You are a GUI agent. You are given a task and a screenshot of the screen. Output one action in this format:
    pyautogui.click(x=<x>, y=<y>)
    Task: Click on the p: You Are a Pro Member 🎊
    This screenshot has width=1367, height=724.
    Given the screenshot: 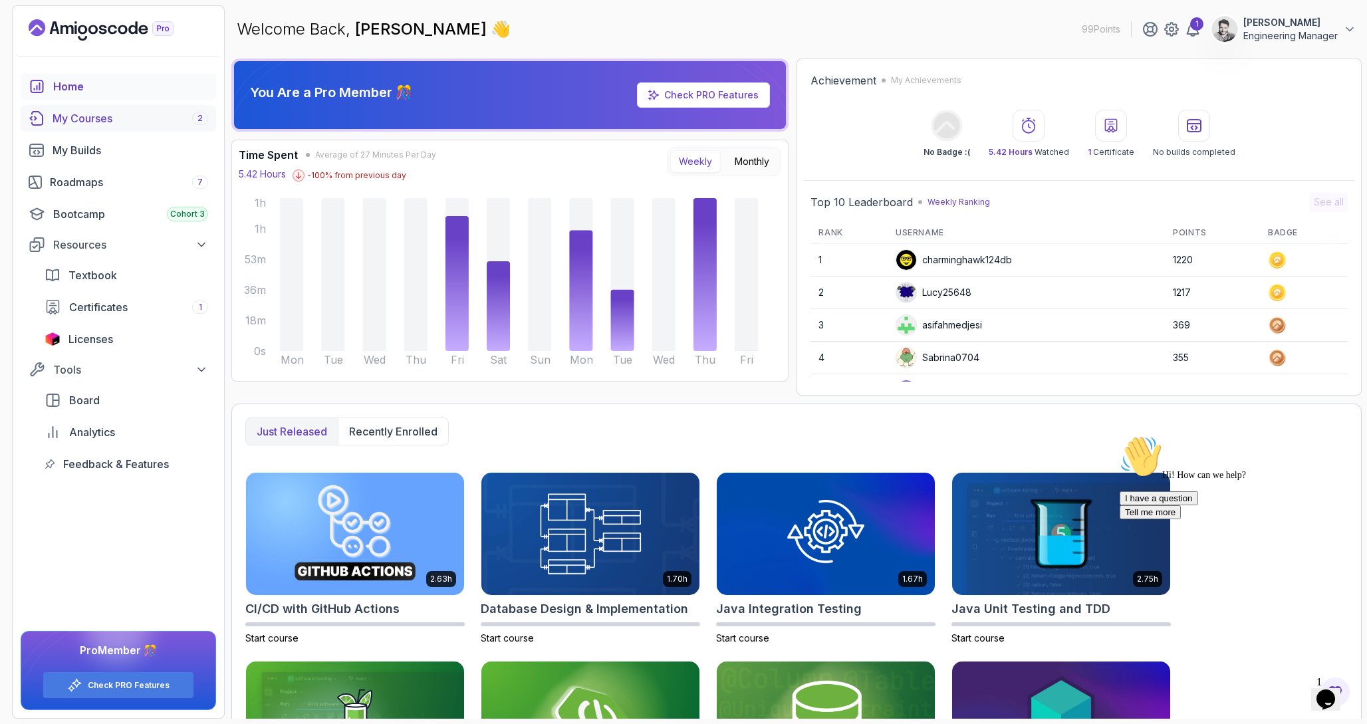 What is the action you would take?
    pyautogui.click(x=331, y=92)
    